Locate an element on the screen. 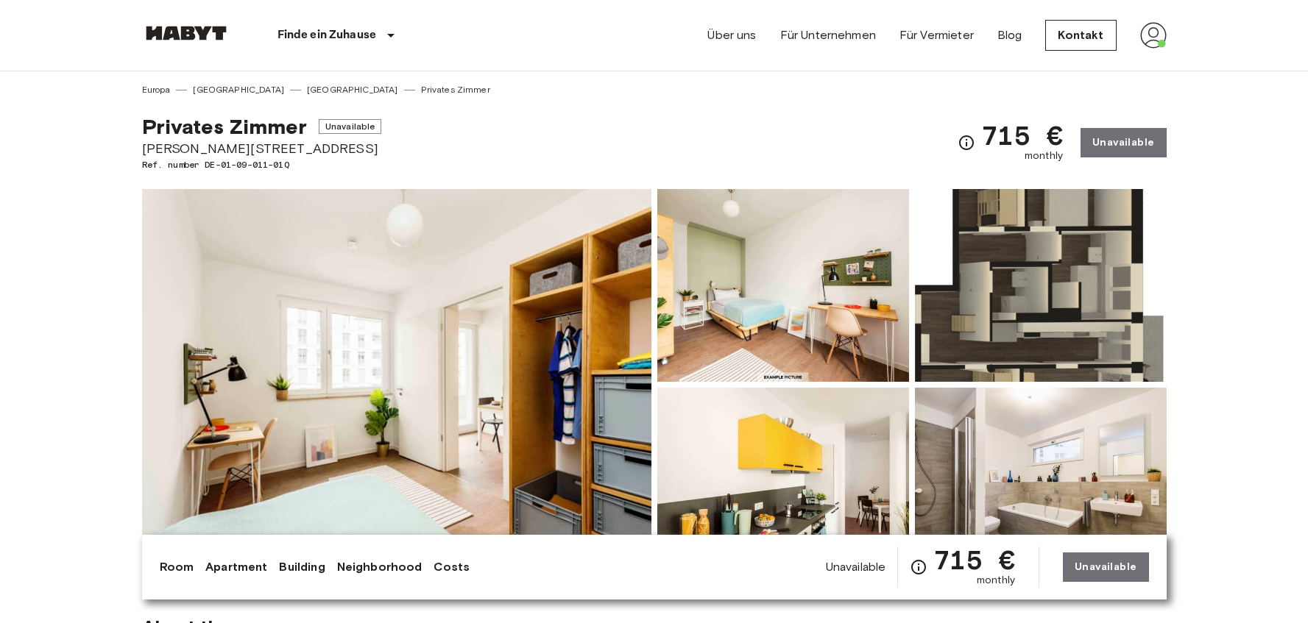 This screenshot has width=1308, height=623. a: Kontakt is located at coordinates (1080, 35).